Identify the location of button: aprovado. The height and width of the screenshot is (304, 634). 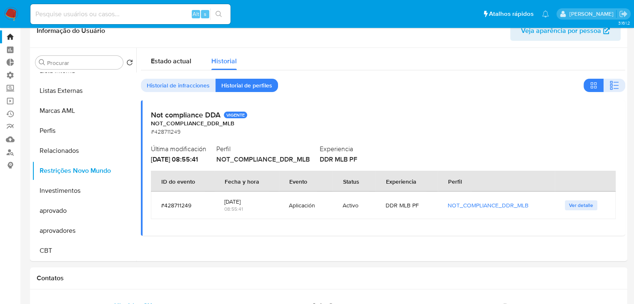
(84, 211).